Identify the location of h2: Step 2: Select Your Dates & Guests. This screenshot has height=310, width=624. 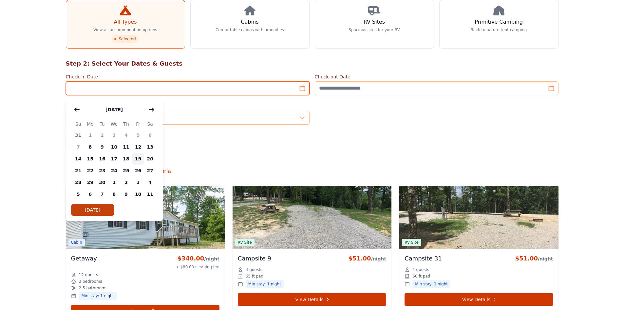
(312, 64).